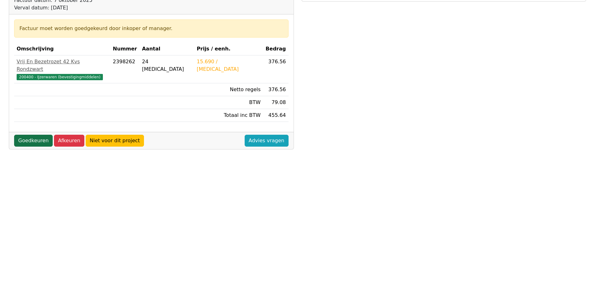  I want to click on td: 455.64, so click(276, 115).